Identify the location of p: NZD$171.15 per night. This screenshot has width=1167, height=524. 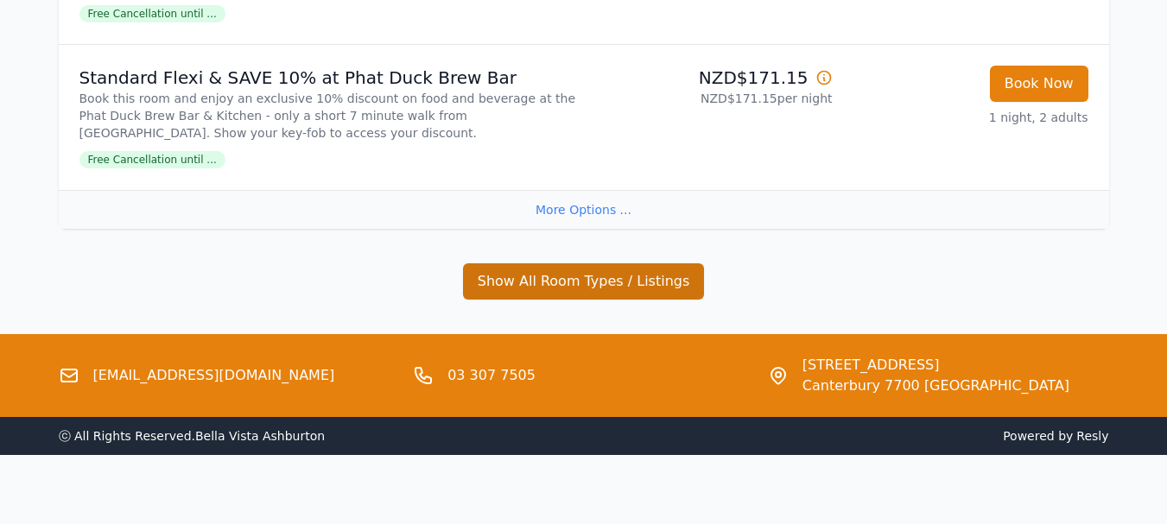
(712, 98).